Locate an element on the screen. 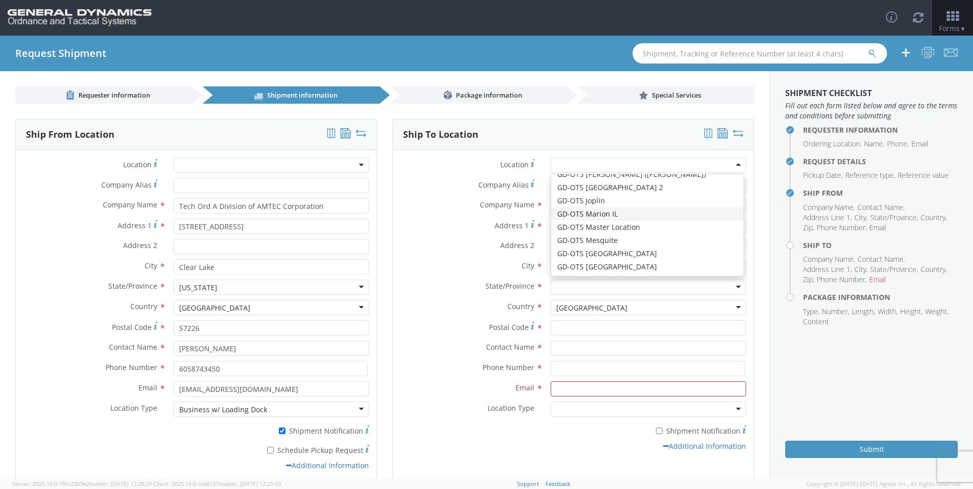  img: gd-ots-0c3321f2eb4c994f95cb.png is located at coordinates (79, 18).